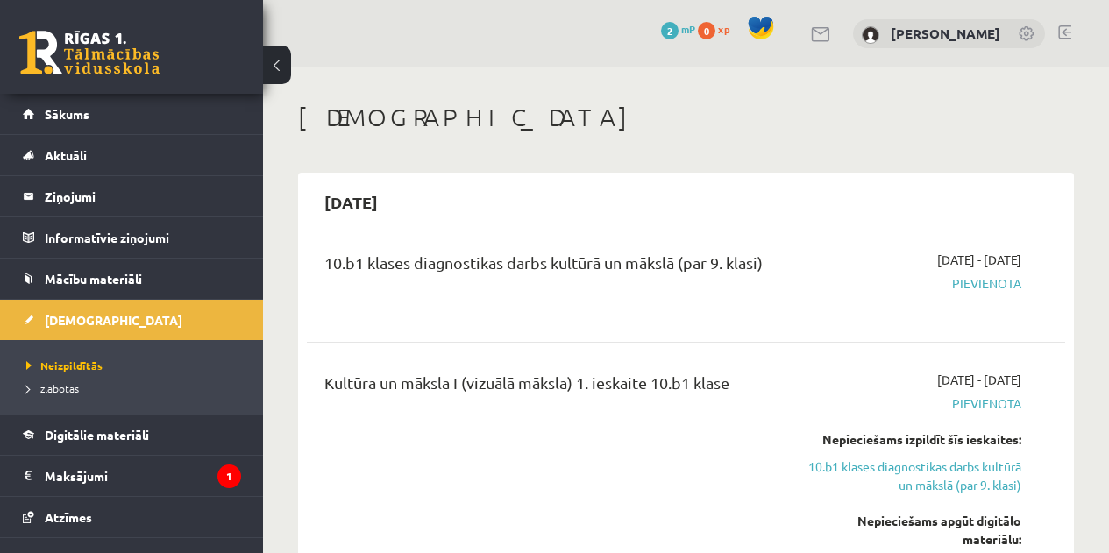 The width and height of the screenshot is (1109, 553). I want to click on span: Aktuāli, so click(66, 155).